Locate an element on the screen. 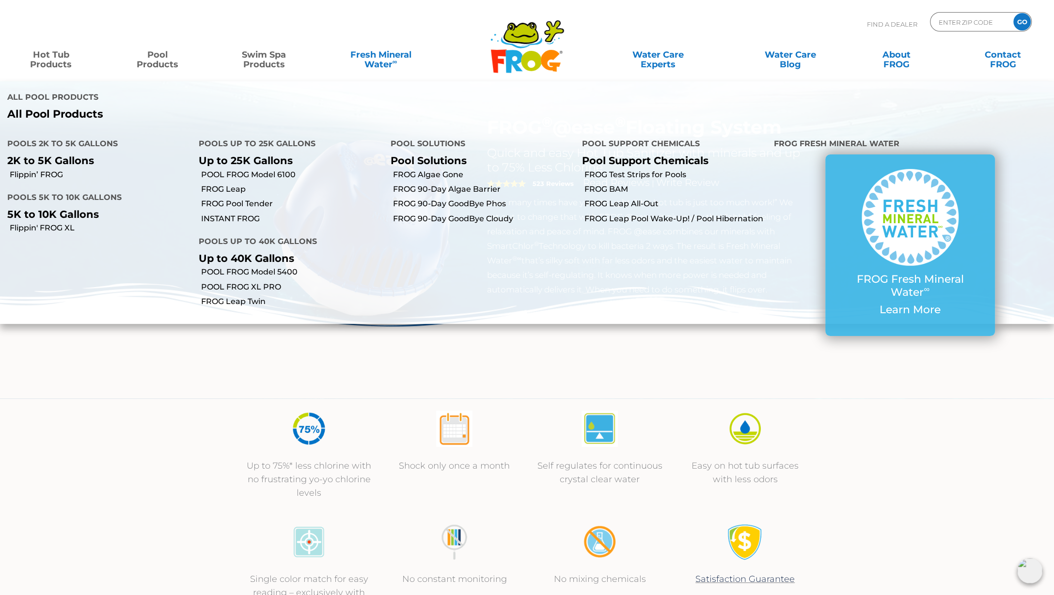 The width and height of the screenshot is (1054, 595). p: Self regulates for continuous crystal clear water is located at coordinates (600, 473).